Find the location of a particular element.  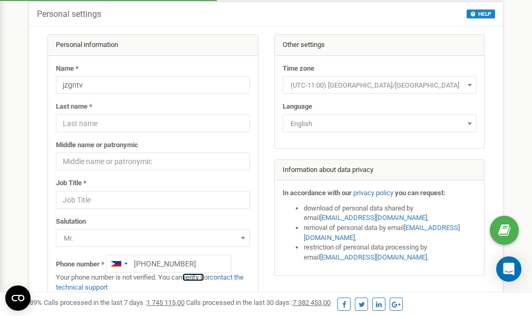

label: Salutation is located at coordinates (71, 222).